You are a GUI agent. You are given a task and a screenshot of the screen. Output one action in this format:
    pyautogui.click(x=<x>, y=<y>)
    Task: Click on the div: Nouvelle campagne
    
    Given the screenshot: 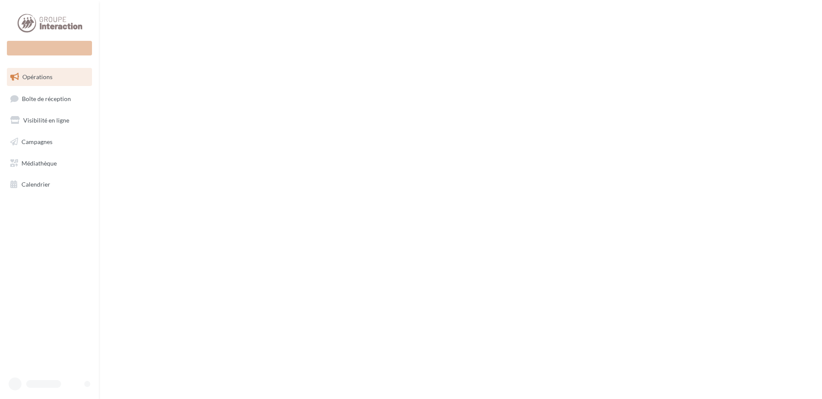 What is the action you would take?
    pyautogui.click(x=49, y=48)
    